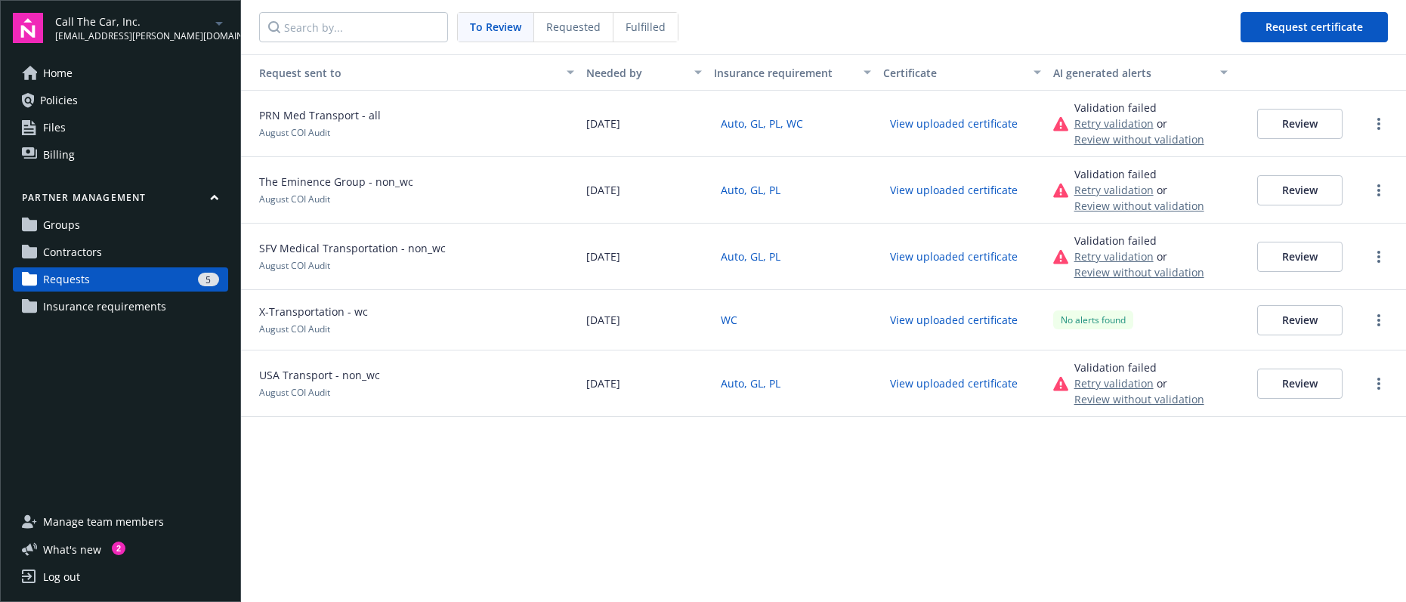 The height and width of the screenshot is (602, 1406). What do you see at coordinates (120, 73) in the screenshot?
I see `a: Home` at bounding box center [120, 73].